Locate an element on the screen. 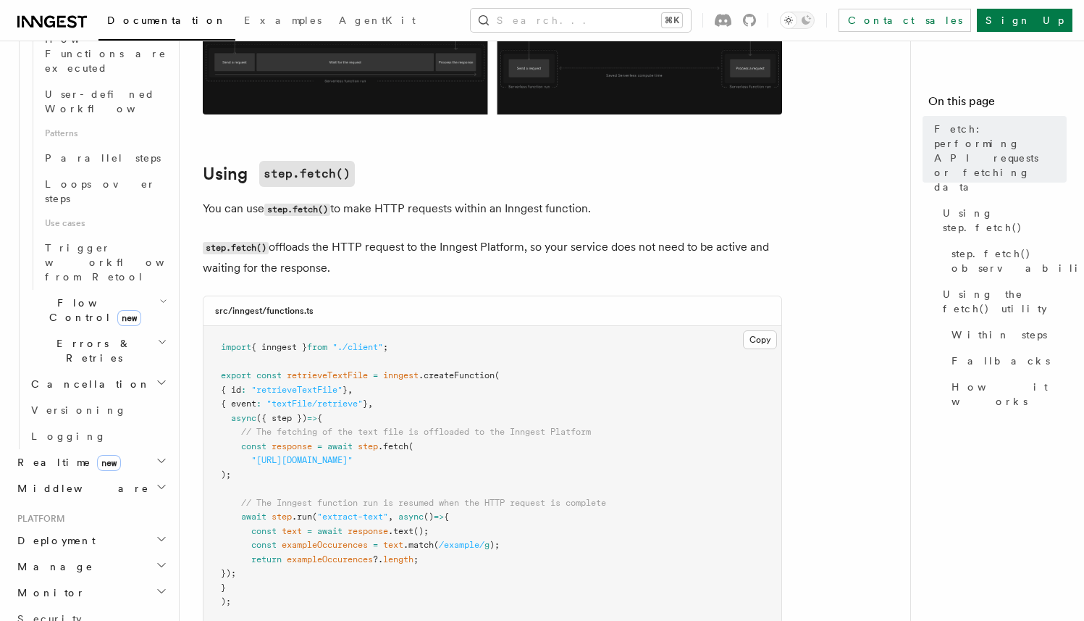 This screenshot has width=1084, height=621. span: return is located at coordinates (266, 559).